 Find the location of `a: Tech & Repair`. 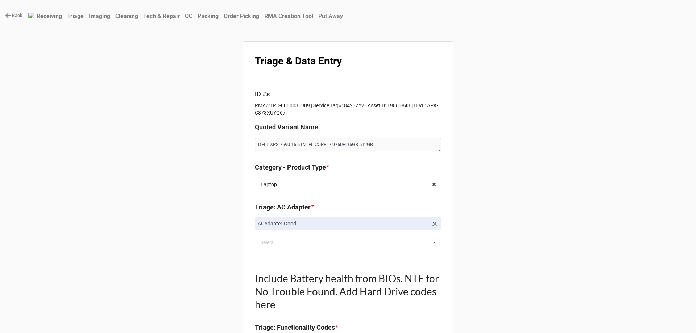

a: Tech & Repair is located at coordinates (161, 16).